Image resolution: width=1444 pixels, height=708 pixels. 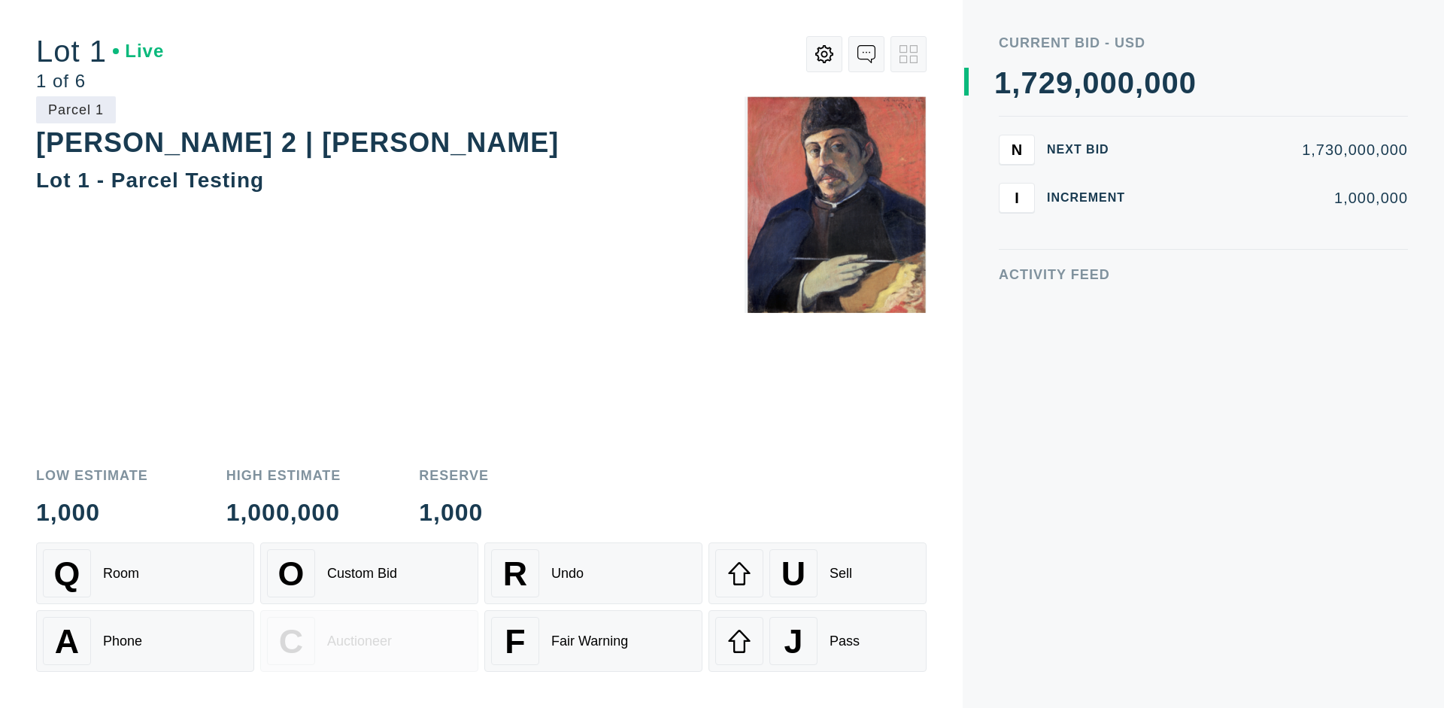 What do you see at coordinates (1047, 83) in the screenshot?
I see `div: 2` at bounding box center [1047, 83].